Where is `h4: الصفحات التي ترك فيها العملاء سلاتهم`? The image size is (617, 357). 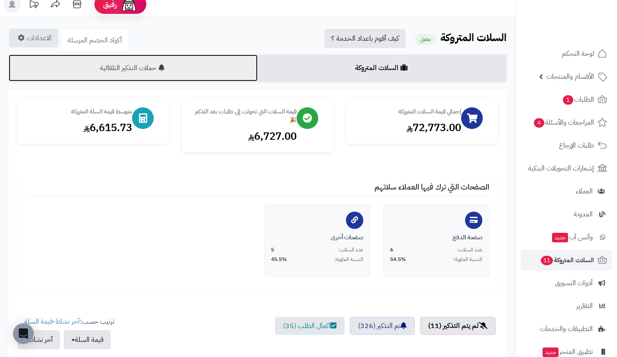
h4: الصفحات التي ترك فيها العملاء سلاتهم is located at coordinates (257, 189).